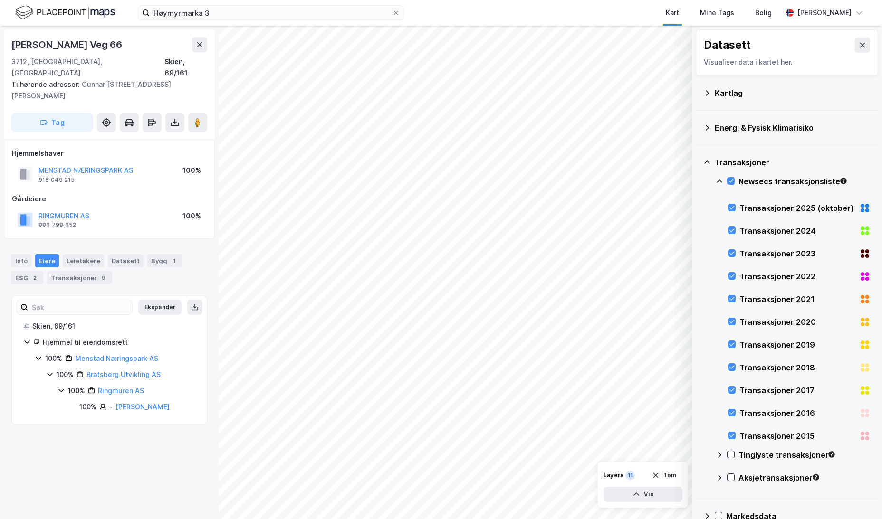 Image resolution: width=882 pixels, height=519 pixels. What do you see at coordinates (119, 343) in the screenshot?
I see `div: Hjemmel til eiendomsrett` at bounding box center [119, 343].